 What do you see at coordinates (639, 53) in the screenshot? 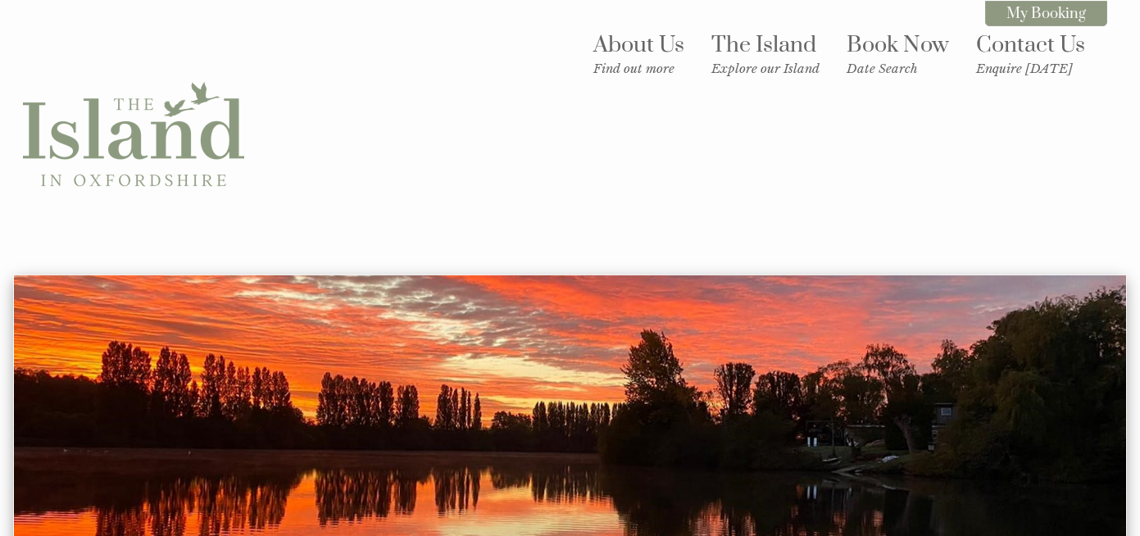
I see `a: About UsFind out more` at bounding box center [639, 53].